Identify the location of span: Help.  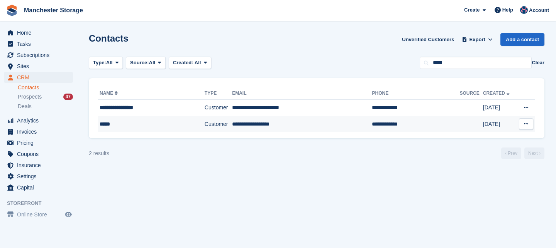
(507, 10).